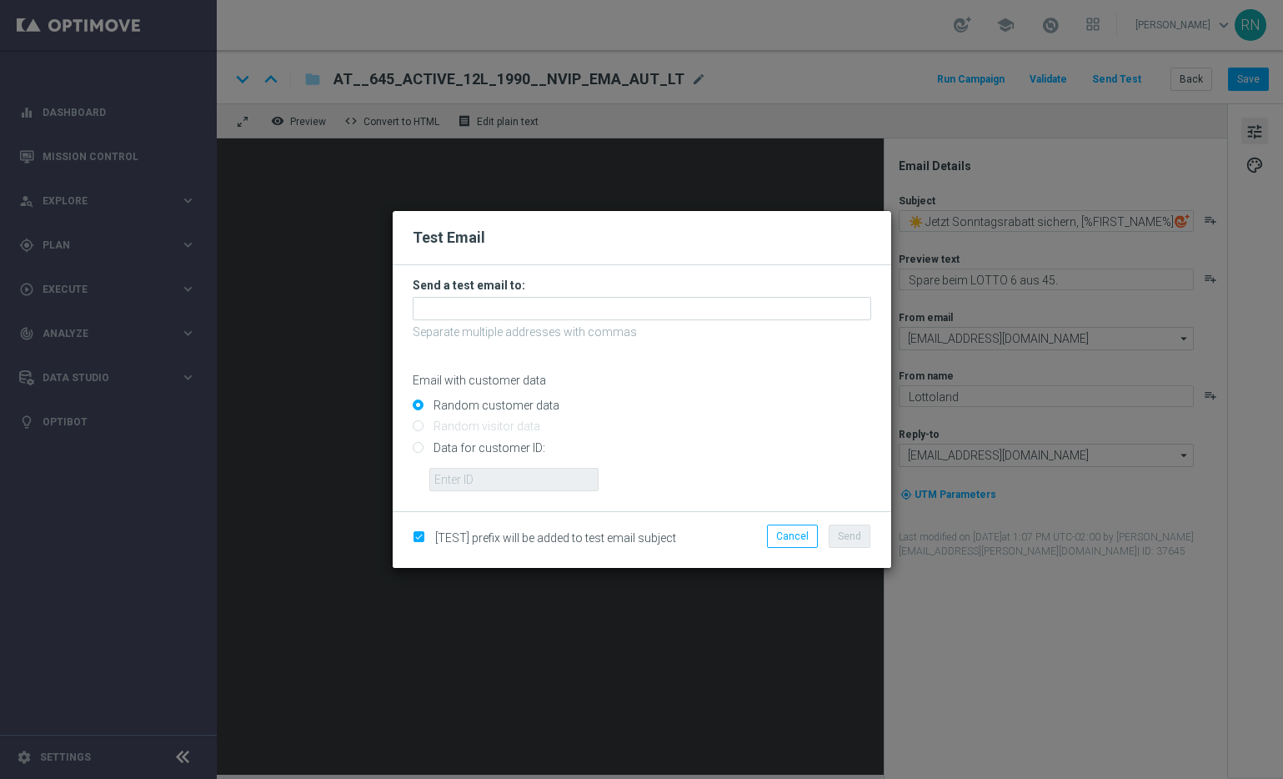 This screenshot has width=1283, height=779. I want to click on button: Send, so click(849, 536).